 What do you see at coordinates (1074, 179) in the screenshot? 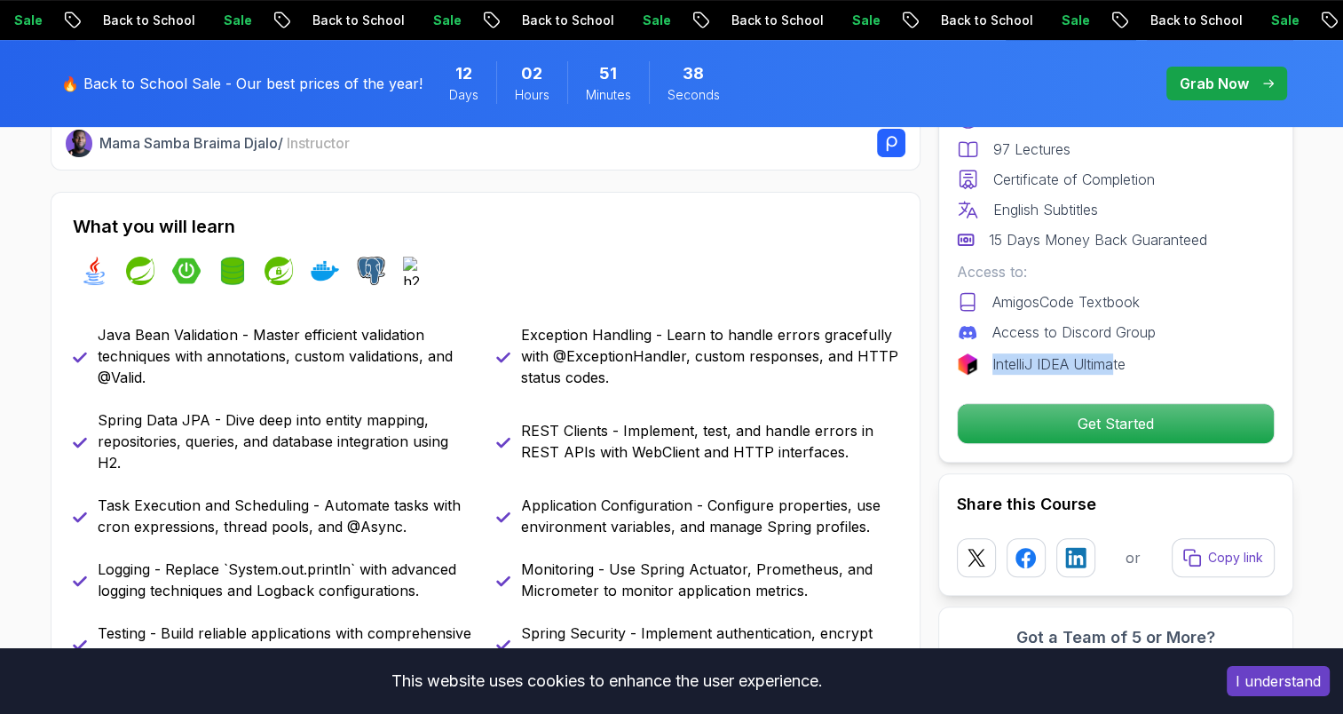
I see `p: Certificate of Completion` at bounding box center [1074, 179].